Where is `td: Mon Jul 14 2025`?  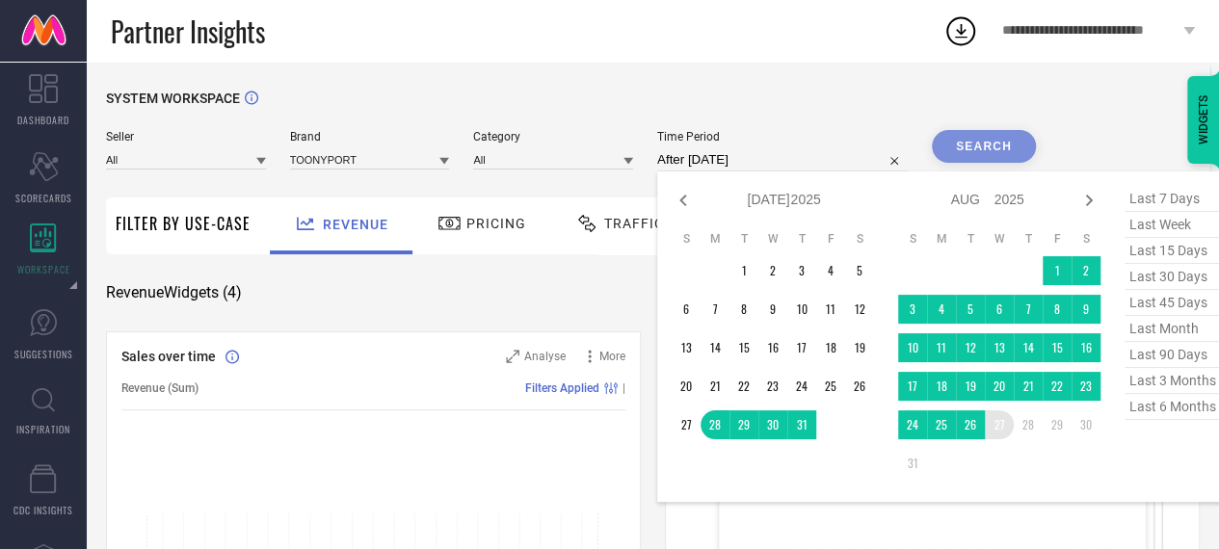 td: Mon Jul 14 2025 is located at coordinates (715, 348).